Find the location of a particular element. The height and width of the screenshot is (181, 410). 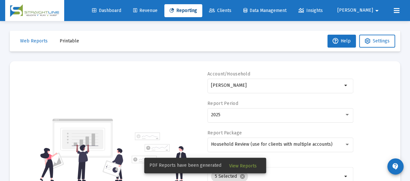

label: Account/Household is located at coordinates (229, 74).